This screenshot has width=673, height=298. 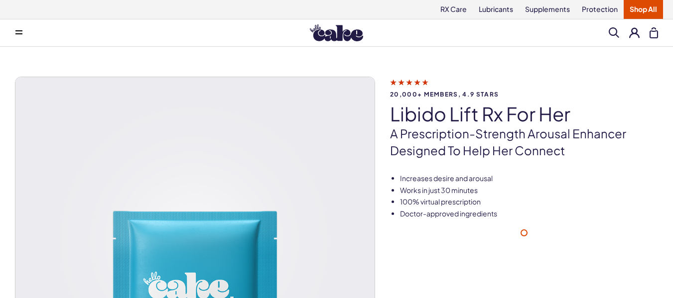 What do you see at coordinates (524, 88) in the screenshot?
I see `a: 20,000+ members, 4.9 stars` at bounding box center [524, 88].